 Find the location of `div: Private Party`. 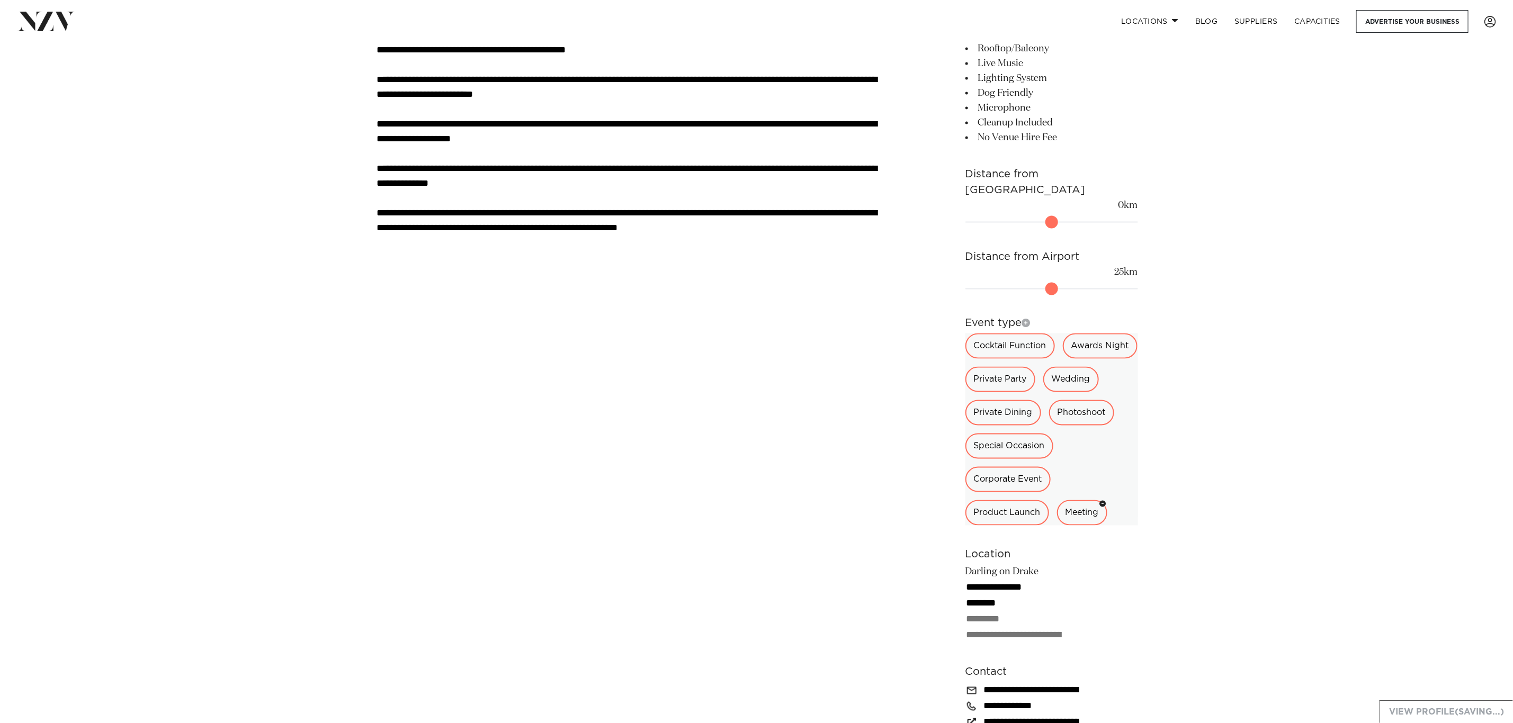

div: Private Party is located at coordinates (1000, 380).